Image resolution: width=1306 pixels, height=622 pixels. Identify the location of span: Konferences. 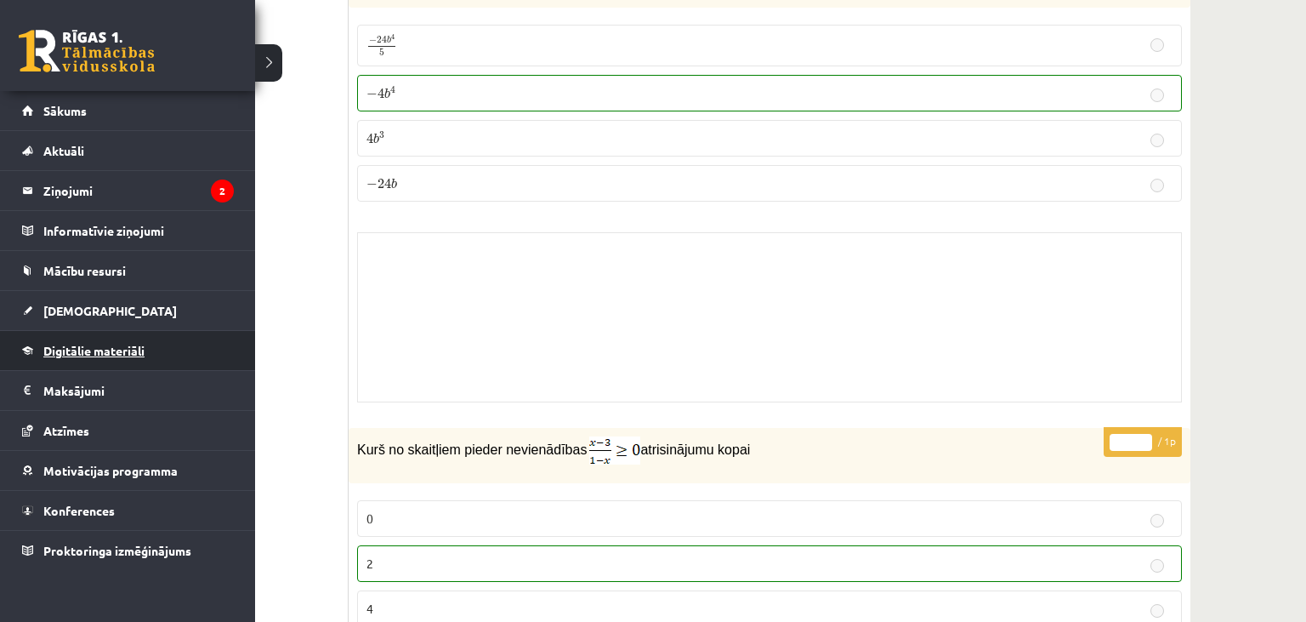
(79, 510).